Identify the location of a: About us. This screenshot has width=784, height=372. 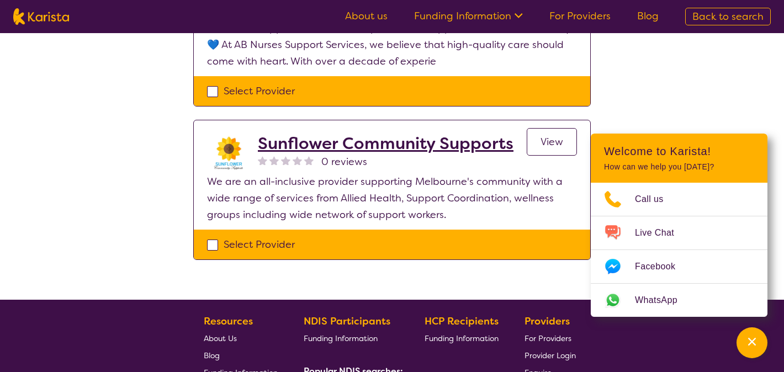
(366, 16).